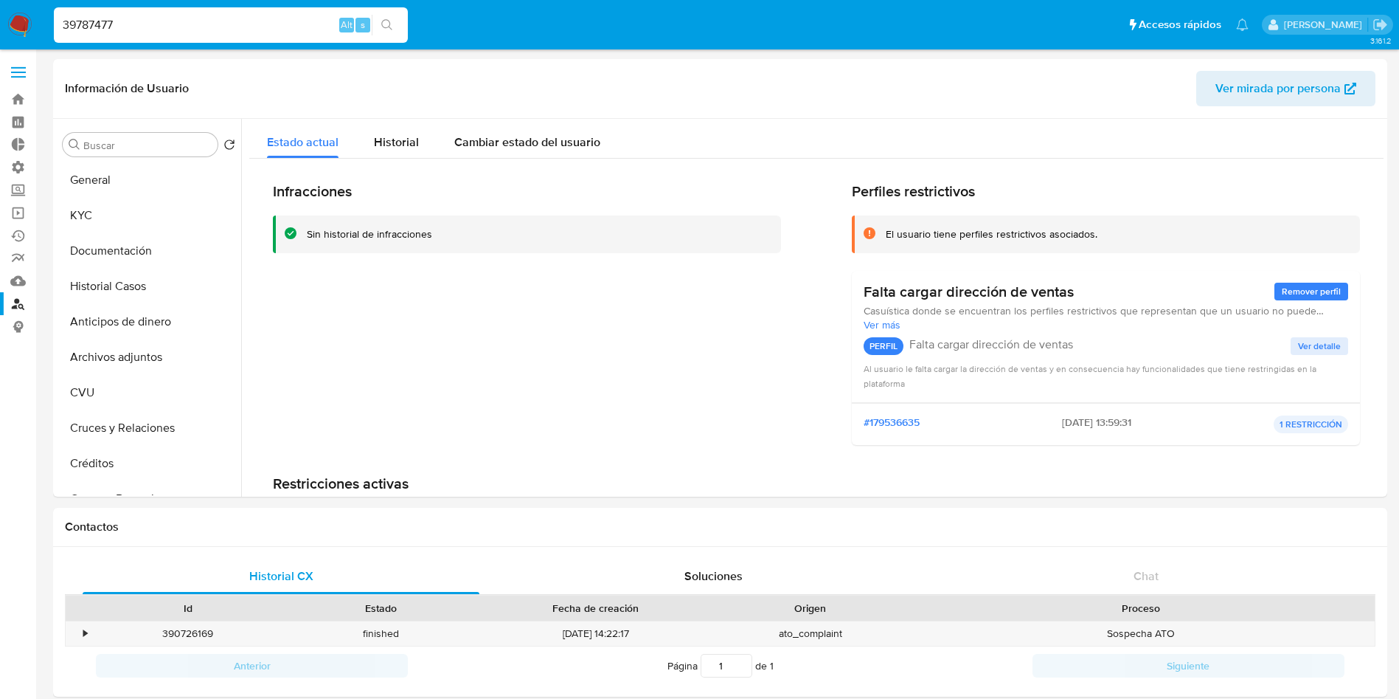 Image resolution: width=1399 pixels, height=699 pixels. What do you see at coordinates (281, 575) in the screenshot?
I see `span: Historial CX` at bounding box center [281, 575].